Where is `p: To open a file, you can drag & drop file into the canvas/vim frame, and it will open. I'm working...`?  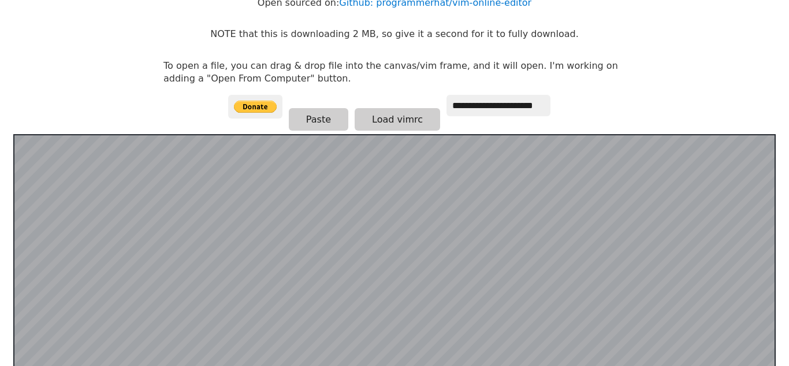 p: To open a file, you can drag & drop file into the canvas/vim frame, and it will open. I'm working... is located at coordinates (394, 72).